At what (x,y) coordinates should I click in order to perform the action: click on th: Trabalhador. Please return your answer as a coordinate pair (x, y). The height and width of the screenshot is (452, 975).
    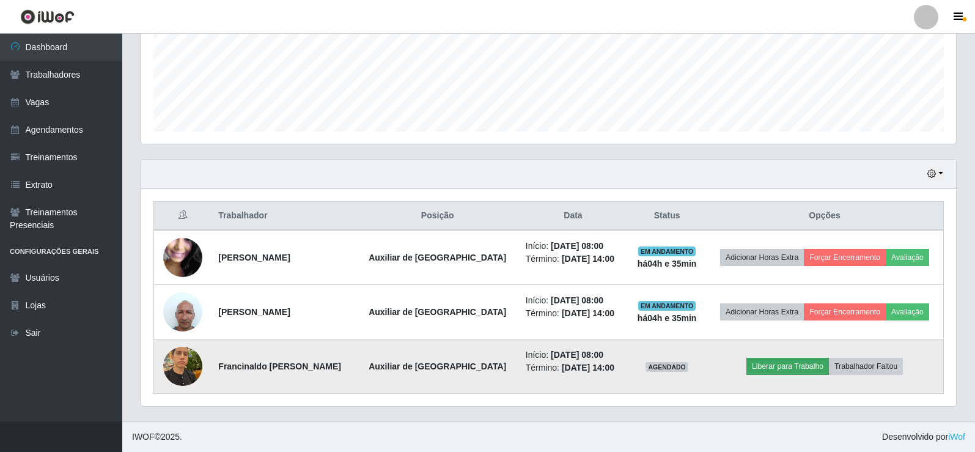
    Looking at the image, I should click on (284, 216).